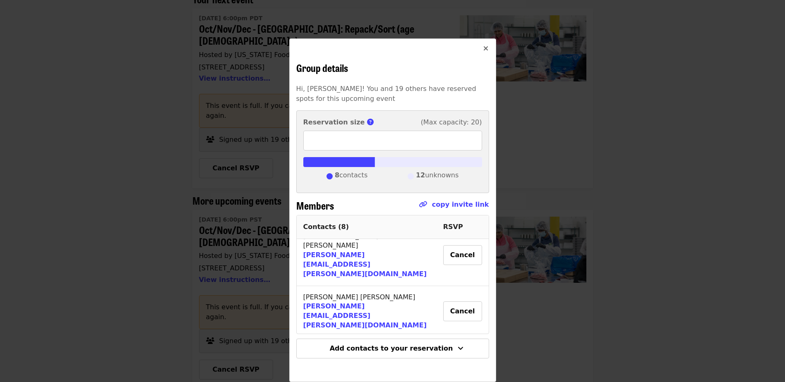  What do you see at coordinates (391, 348) in the screenshot?
I see `span: Add contacts to your reservation` at bounding box center [391, 348].